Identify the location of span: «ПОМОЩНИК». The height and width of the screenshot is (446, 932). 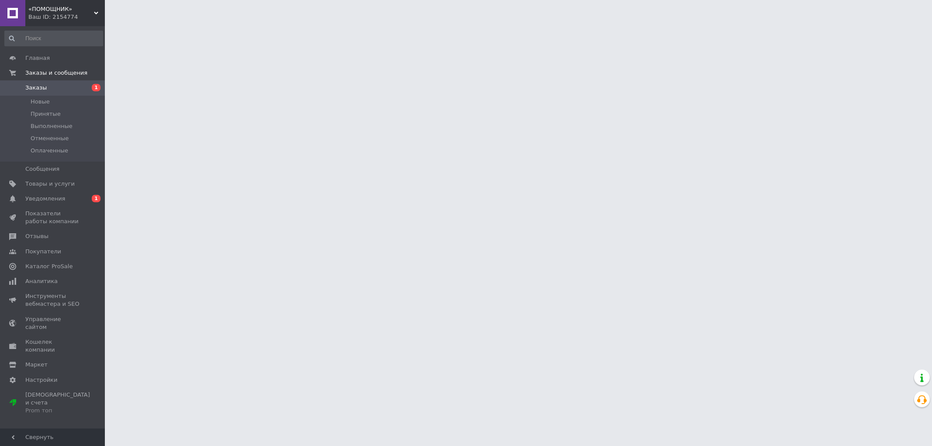
(61, 9).